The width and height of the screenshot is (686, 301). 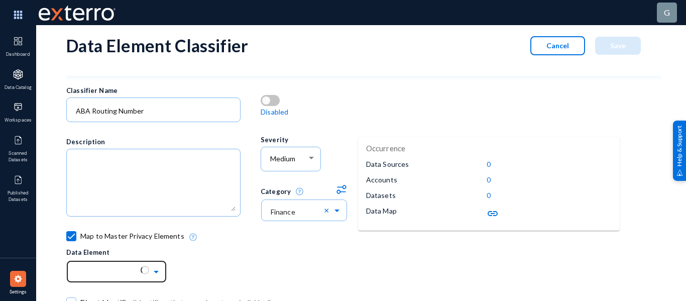 I want to click on span: Data Catalog, so click(x=18, y=88).